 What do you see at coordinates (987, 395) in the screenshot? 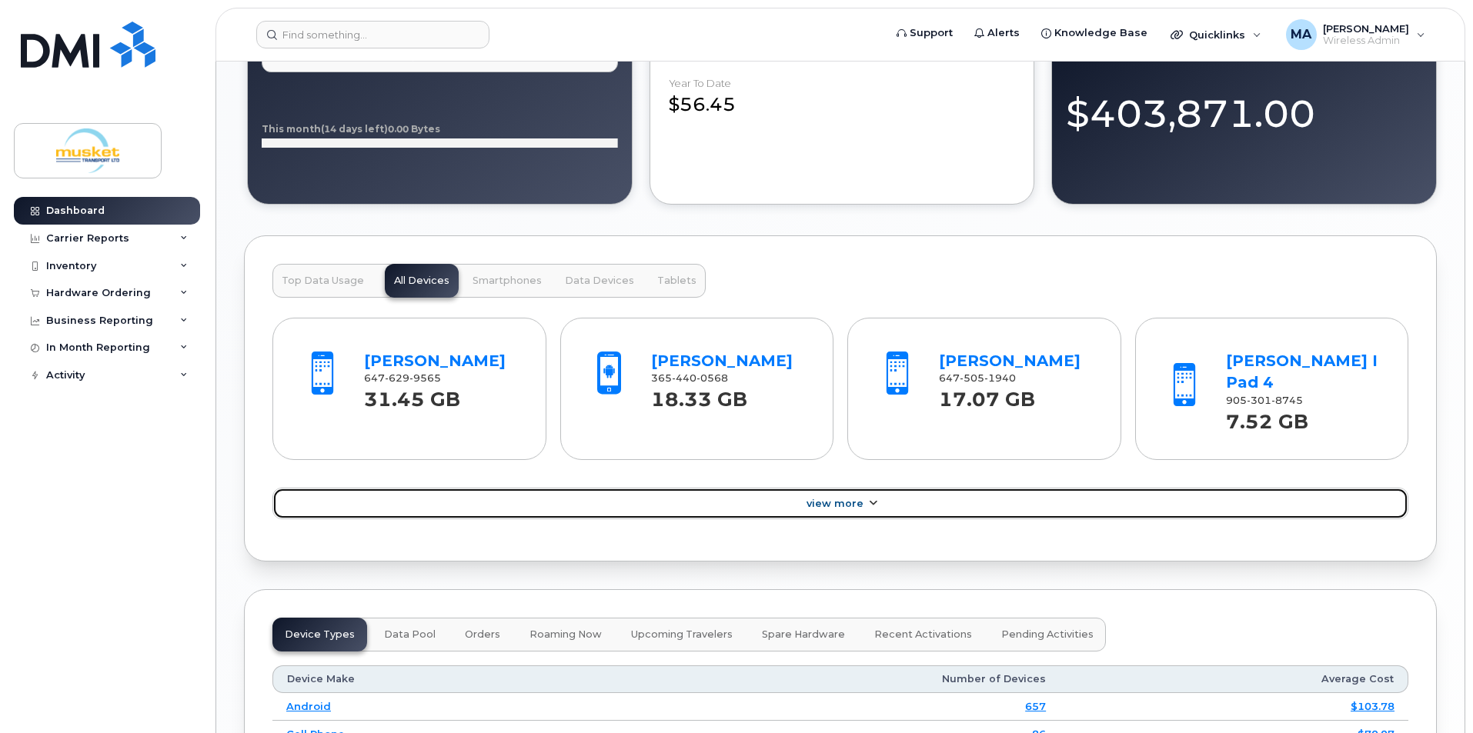
I see `strong: 17.07 GB` at bounding box center [987, 395].